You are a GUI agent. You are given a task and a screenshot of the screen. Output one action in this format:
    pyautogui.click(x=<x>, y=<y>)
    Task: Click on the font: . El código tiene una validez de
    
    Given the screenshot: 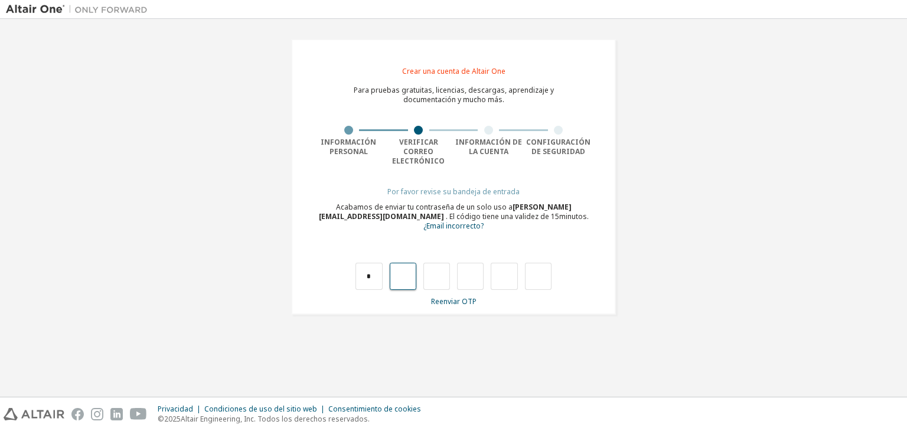 What is the action you would take?
    pyautogui.click(x=497, y=216)
    